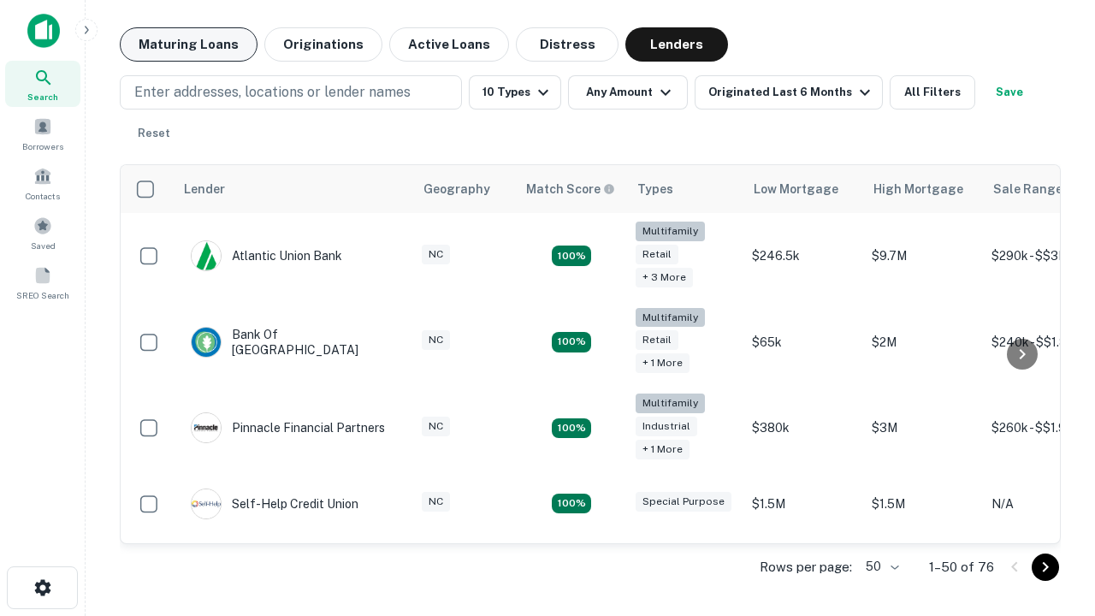  I want to click on button: Save your search to get updates of matches that match your search criteria., so click(1009, 92).